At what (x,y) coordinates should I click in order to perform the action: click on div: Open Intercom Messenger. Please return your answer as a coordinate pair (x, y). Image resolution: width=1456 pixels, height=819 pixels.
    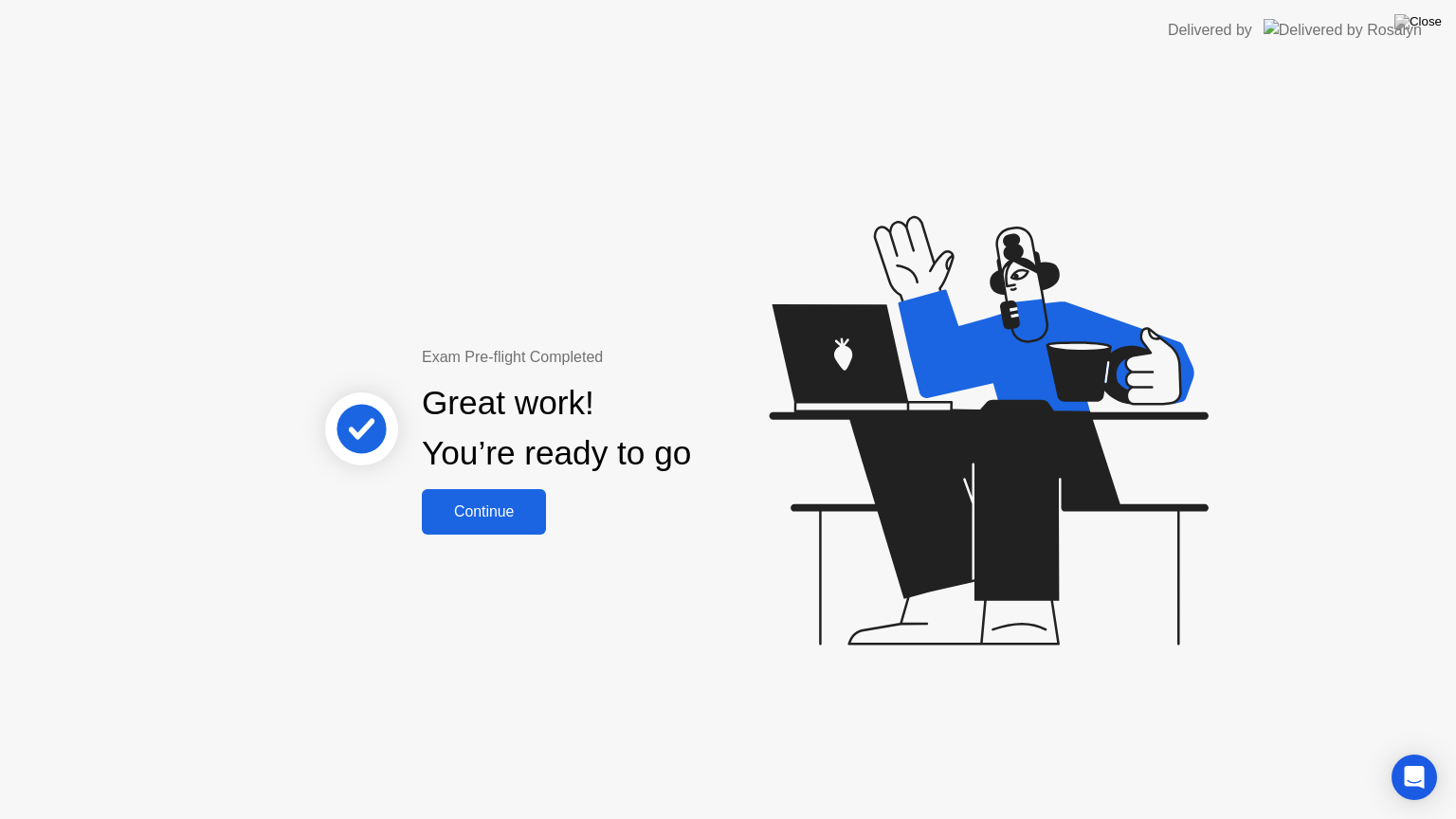
    Looking at the image, I should click on (1415, 778).